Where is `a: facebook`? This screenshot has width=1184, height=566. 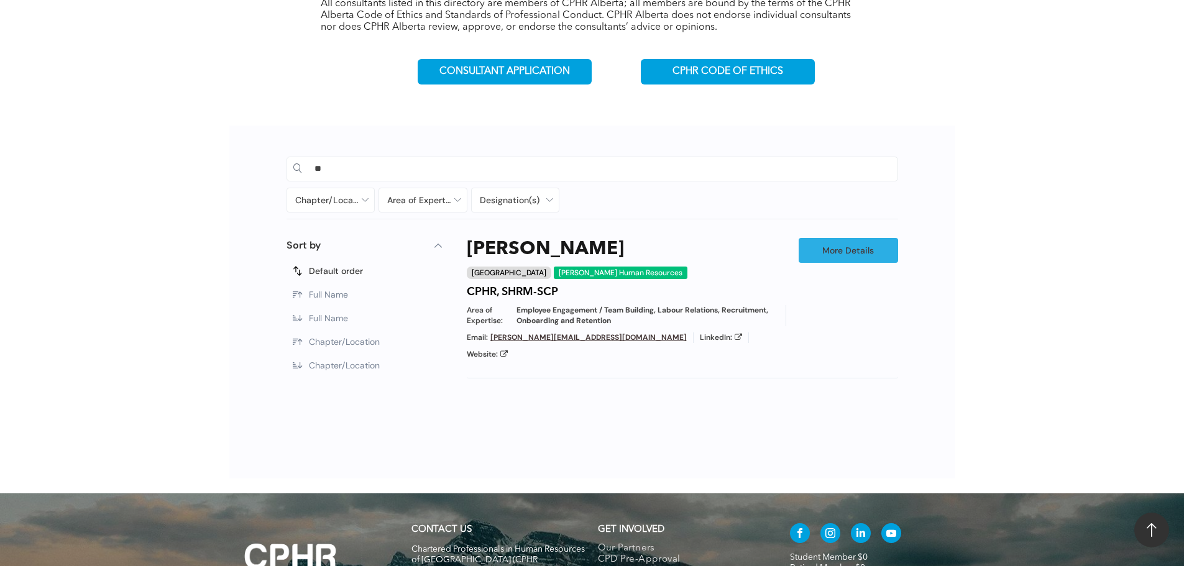
a: facebook is located at coordinates (800, 534).